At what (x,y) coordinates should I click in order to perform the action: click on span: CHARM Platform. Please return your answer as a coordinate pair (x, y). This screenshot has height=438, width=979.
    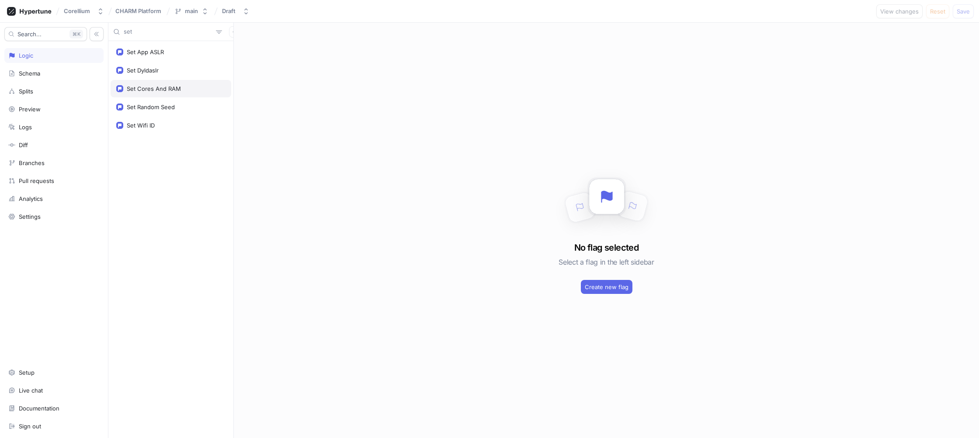
    Looking at the image, I should click on (138, 11).